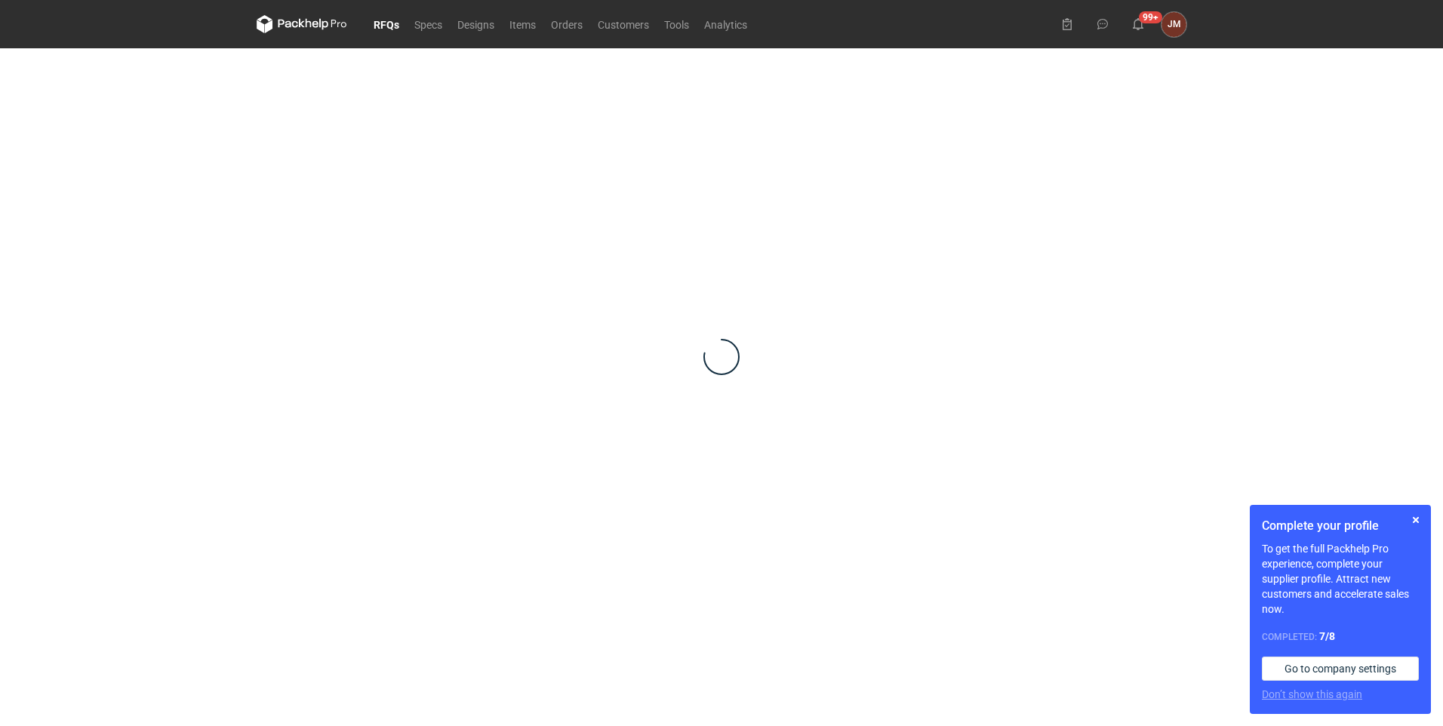 The height and width of the screenshot is (726, 1443). I want to click on a: Go to company settings, so click(1340, 668).